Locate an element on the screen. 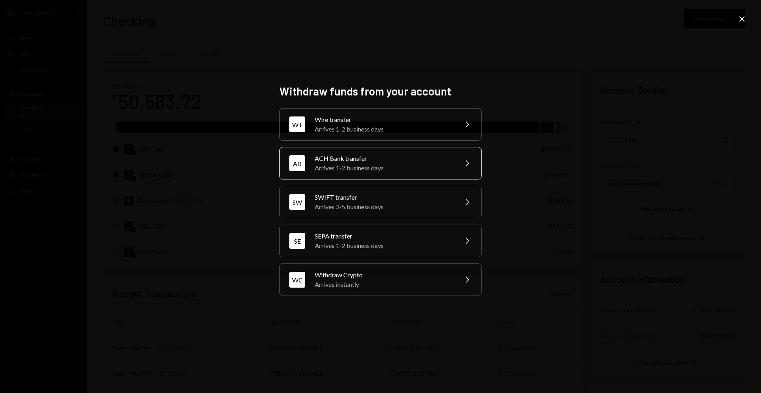 This screenshot has height=393, width=761. h2: Withdraw funds from your account is located at coordinates (381, 91).